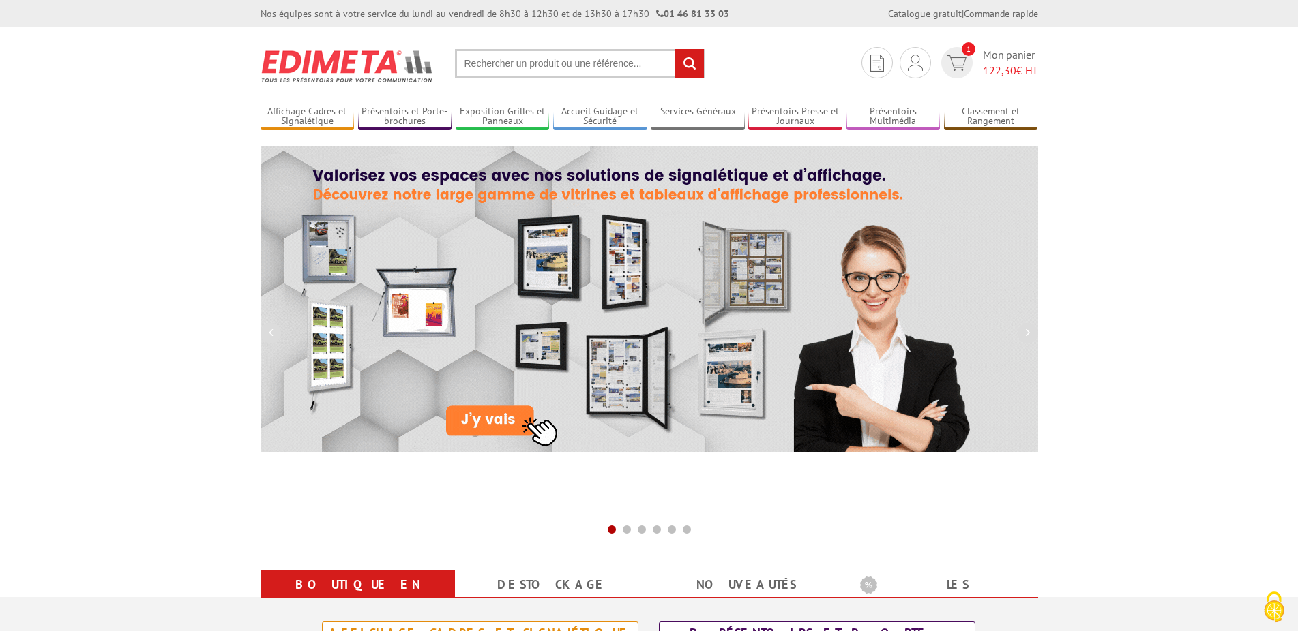 The image size is (1298, 631). I want to click on img: Présentoir, panneau, stand - Edimeta - PLV, affichage, mobilier bureau, entreprise, so click(347, 66).